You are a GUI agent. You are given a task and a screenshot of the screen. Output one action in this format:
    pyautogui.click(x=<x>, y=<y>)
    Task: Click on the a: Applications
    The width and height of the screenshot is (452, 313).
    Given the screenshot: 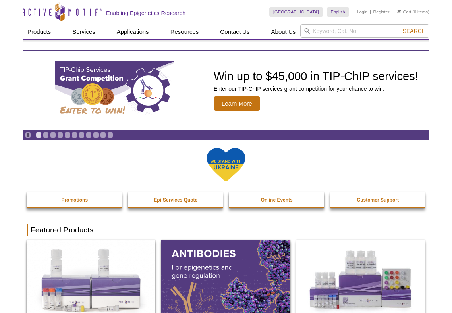 What is the action you would take?
    pyautogui.click(x=133, y=32)
    